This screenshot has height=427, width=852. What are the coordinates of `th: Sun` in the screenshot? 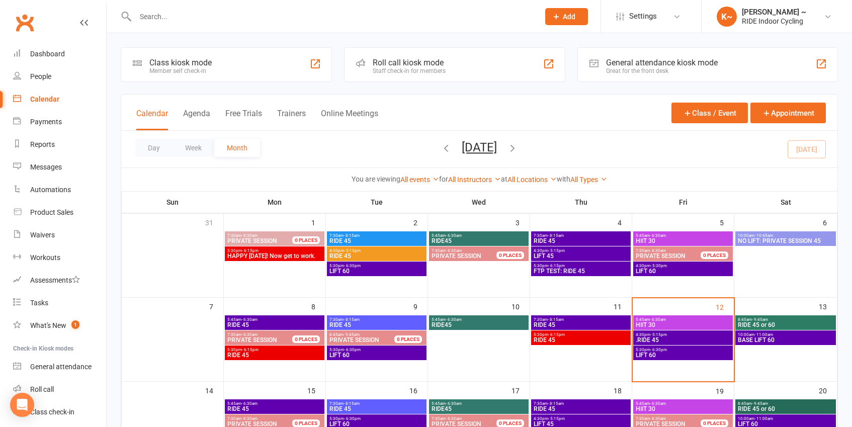 It's located at (173, 202).